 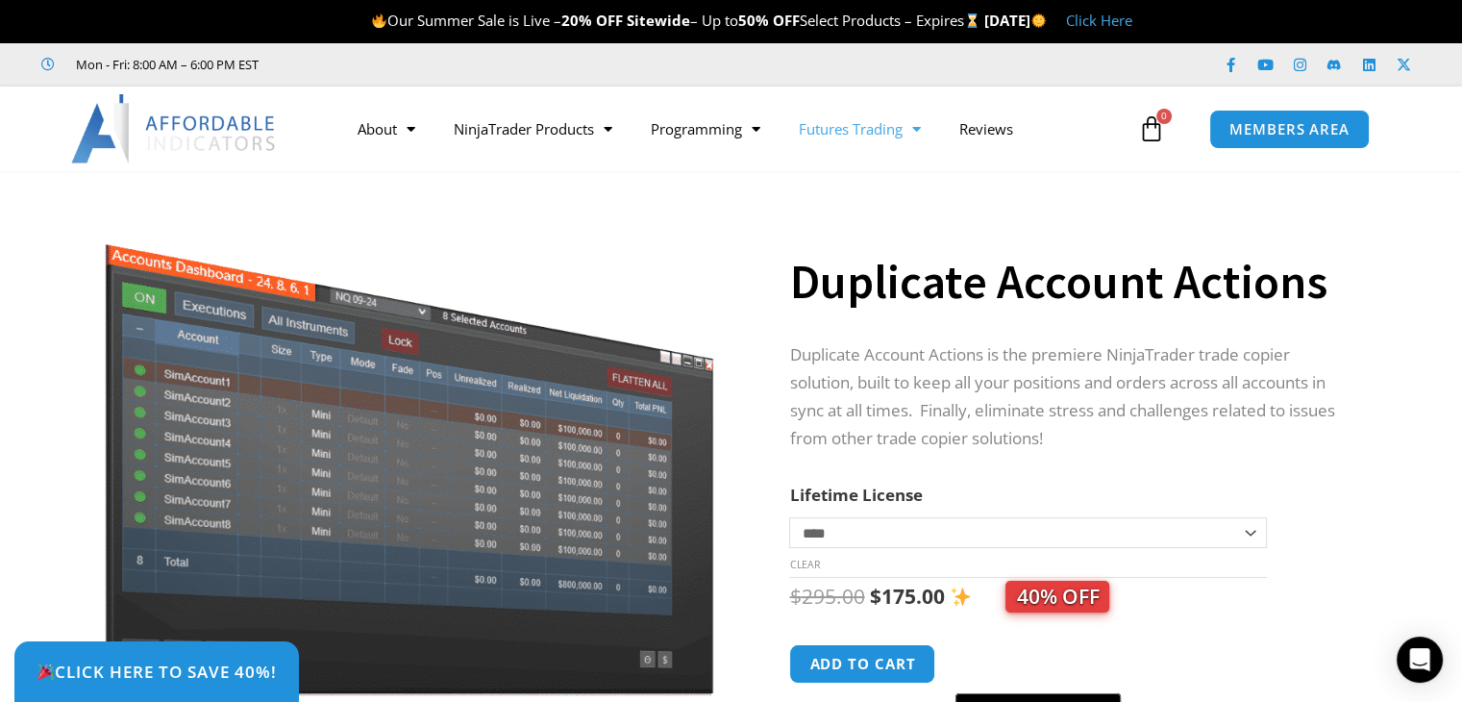 I want to click on strong: 20% OFF, so click(x=592, y=20).